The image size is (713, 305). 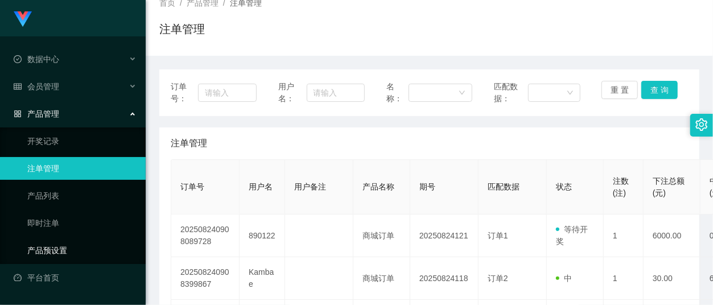 I want to click on a: 开奖记录, so click(x=82, y=141).